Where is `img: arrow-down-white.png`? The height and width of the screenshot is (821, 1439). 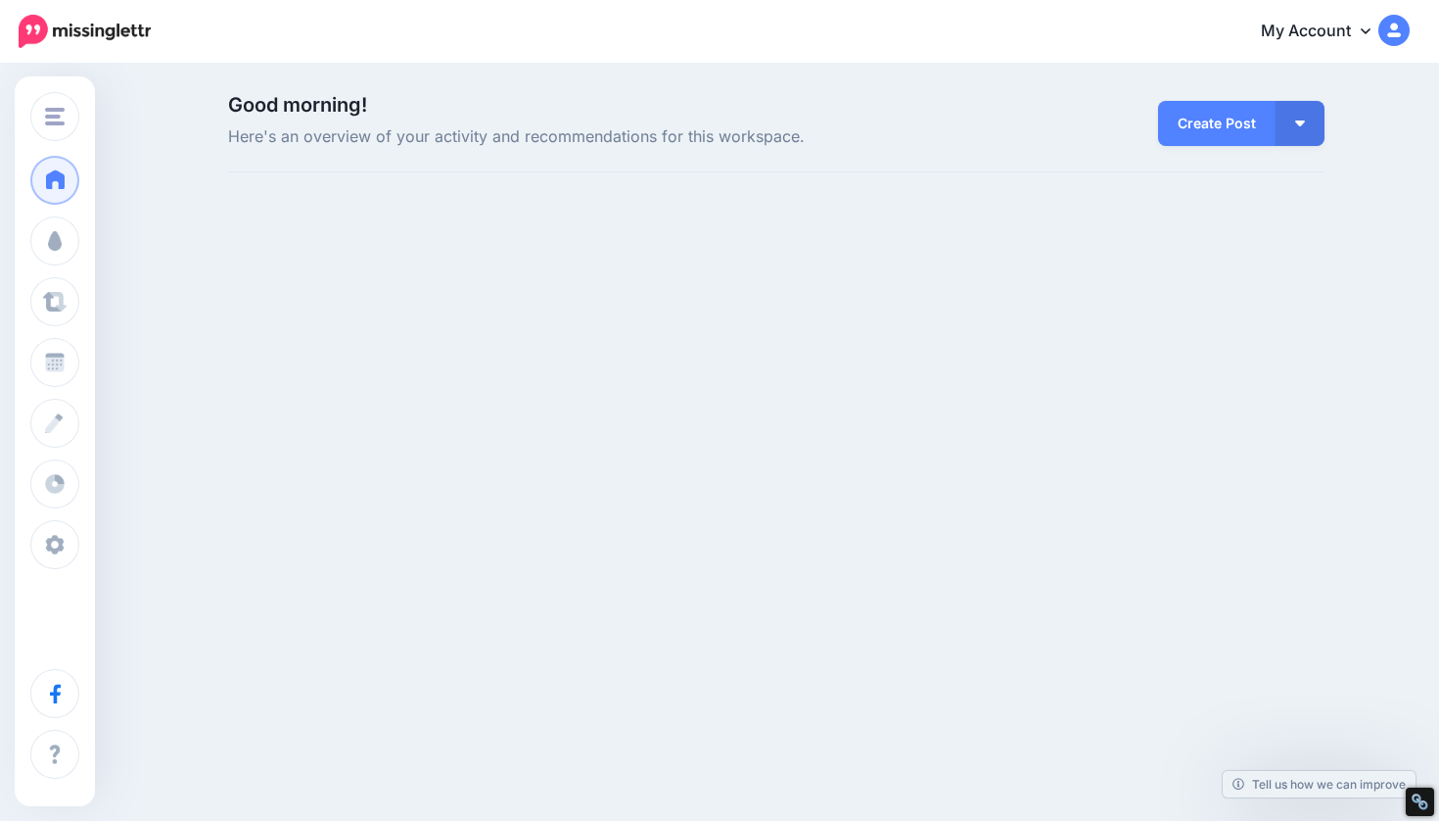 img: arrow-down-white.png is located at coordinates (1300, 123).